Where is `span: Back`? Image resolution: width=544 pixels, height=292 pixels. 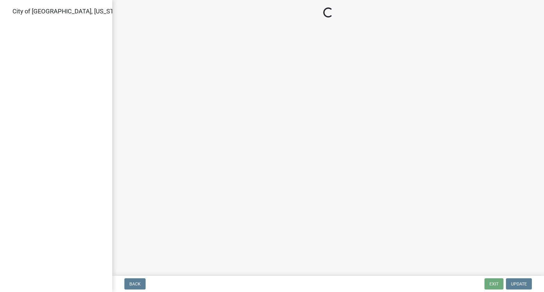 span: Back is located at coordinates (135, 284).